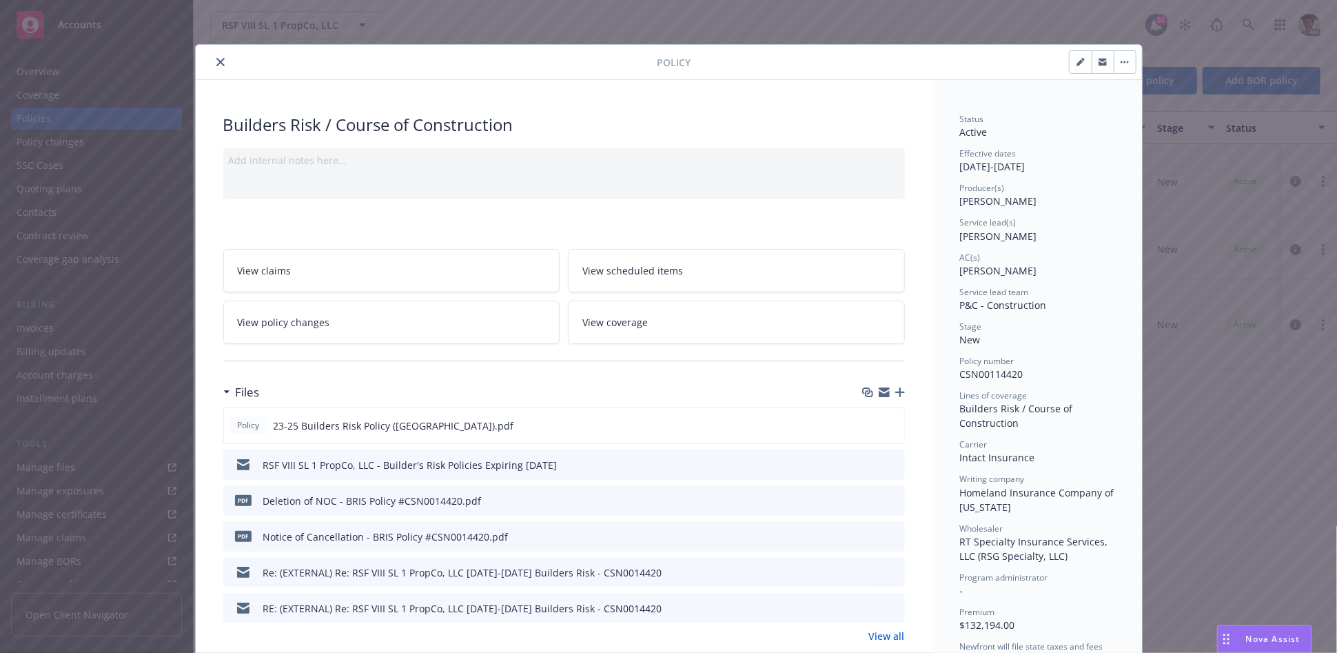 The height and width of the screenshot is (653, 1337). Describe the element at coordinates (971, 326) in the screenshot. I see `span: Stage` at that location.